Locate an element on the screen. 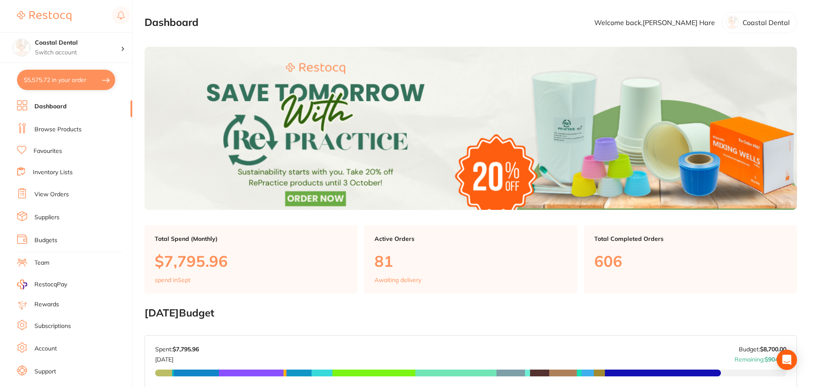 The image size is (814, 387). a: Rewards is located at coordinates (47, 305).